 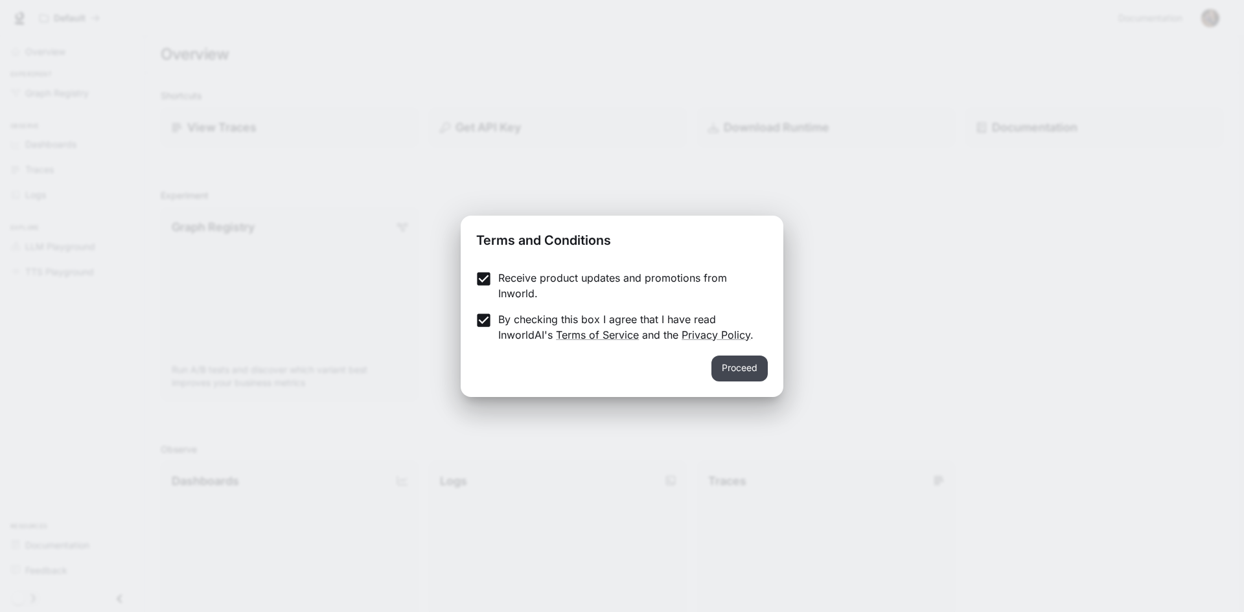 I want to click on button: Proceed, so click(x=739, y=369).